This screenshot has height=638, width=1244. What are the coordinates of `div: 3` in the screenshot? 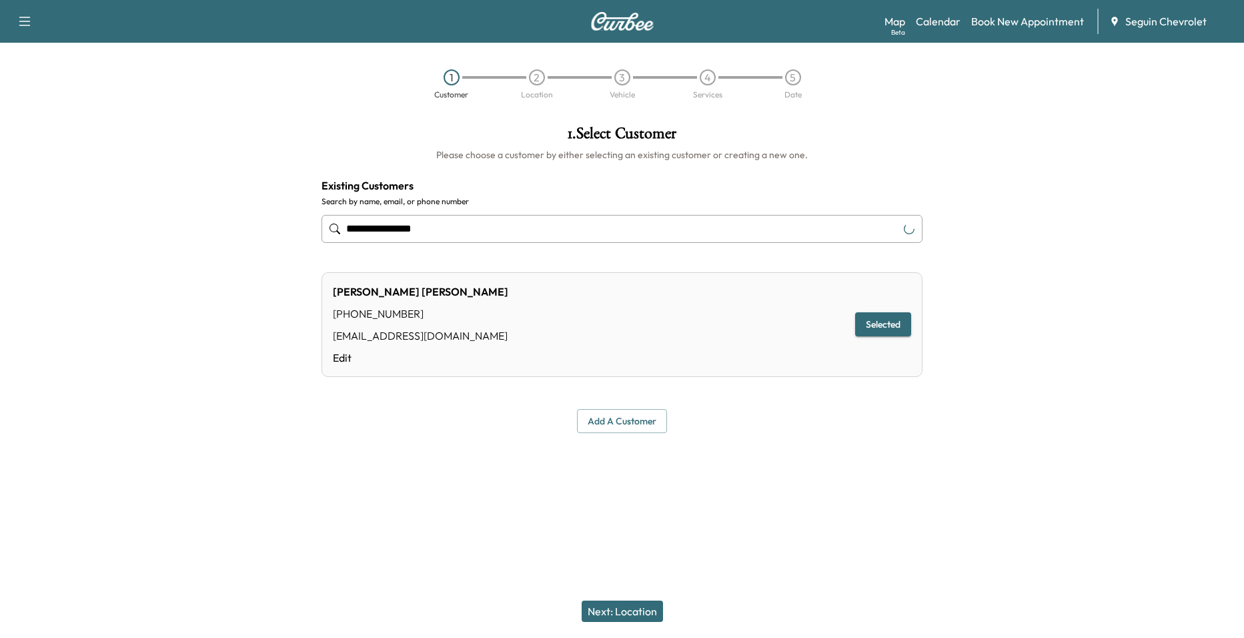 It's located at (622, 77).